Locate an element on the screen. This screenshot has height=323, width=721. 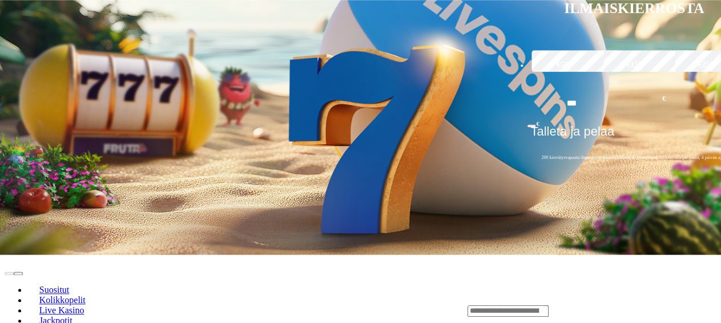
label: €150 is located at coordinates (634, 65).